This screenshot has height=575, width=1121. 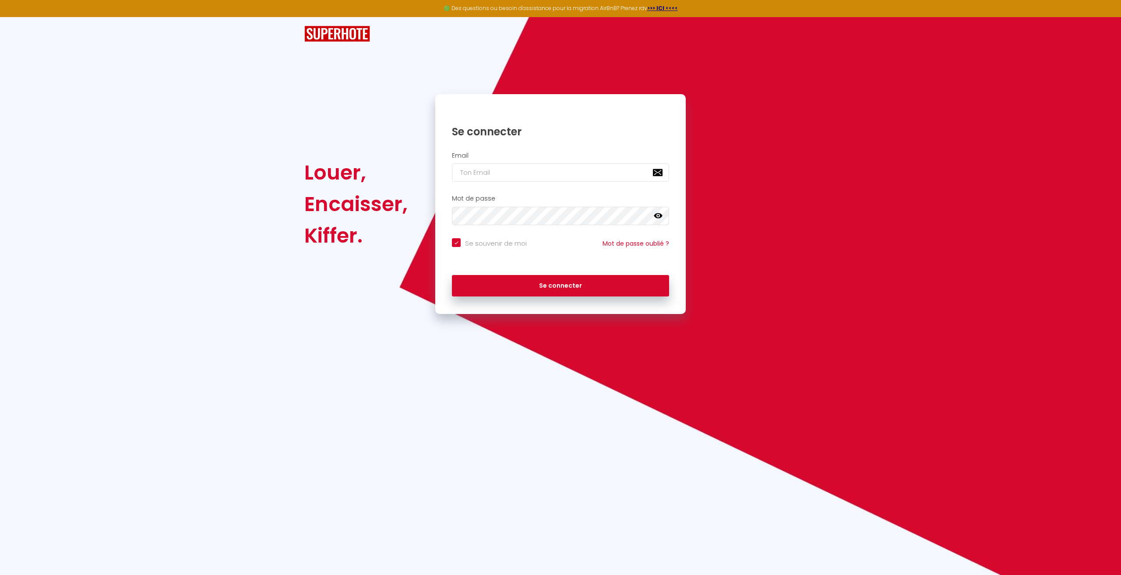 I want to click on strong: >>> ICI <<<<, so click(x=662, y=8).